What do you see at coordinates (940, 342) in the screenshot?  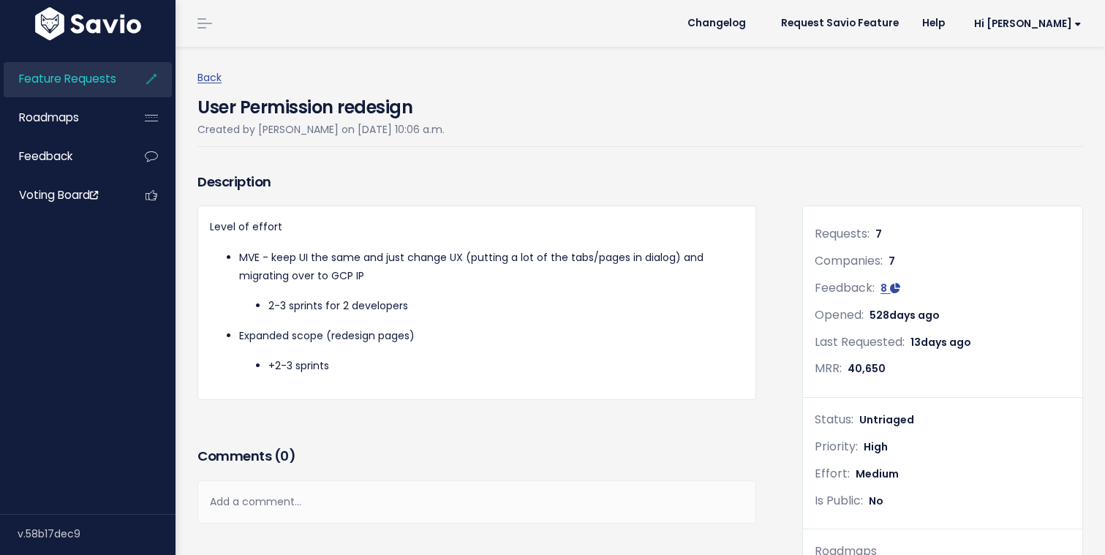 I see `span: 13` at bounding box center [940, 342].